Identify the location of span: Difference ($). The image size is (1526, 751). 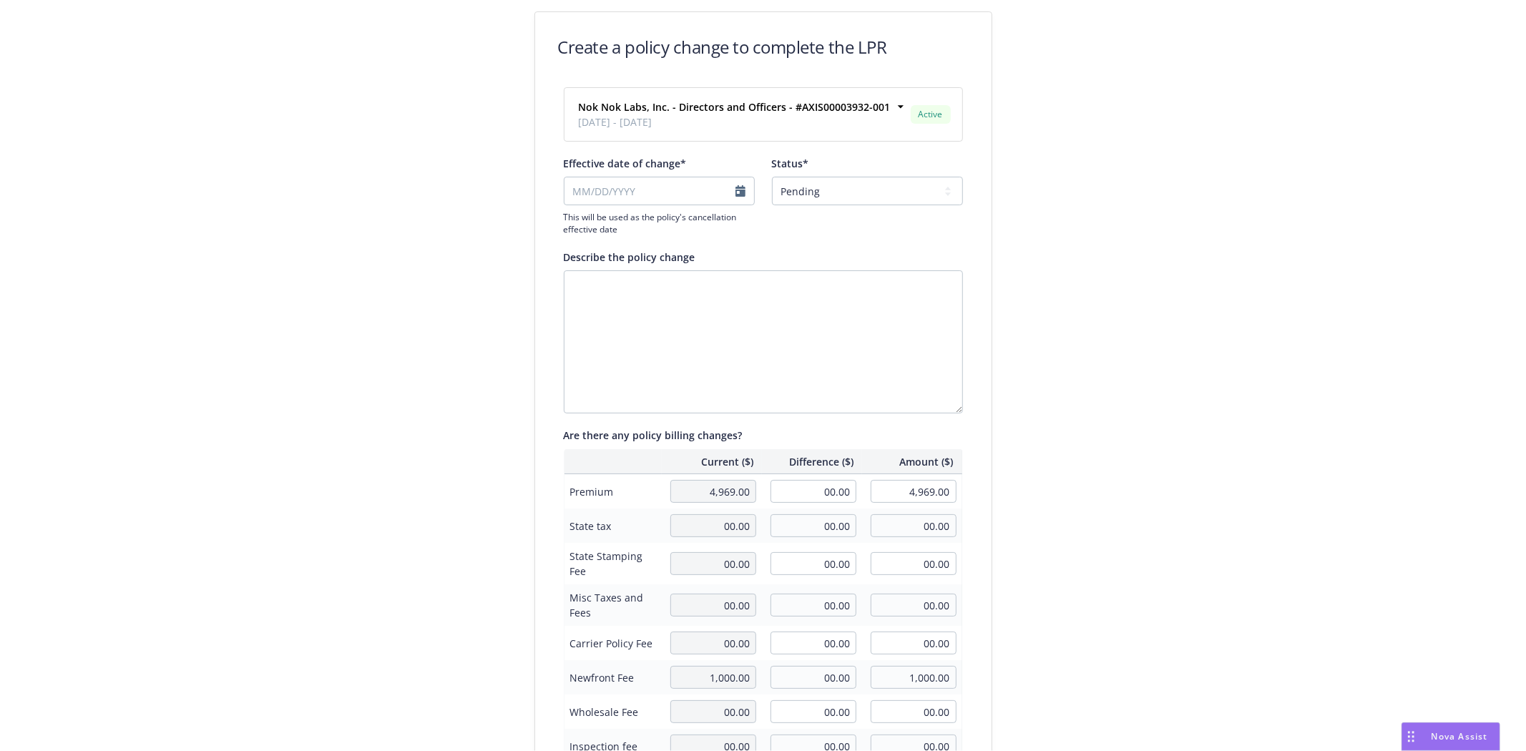
(812, 461).